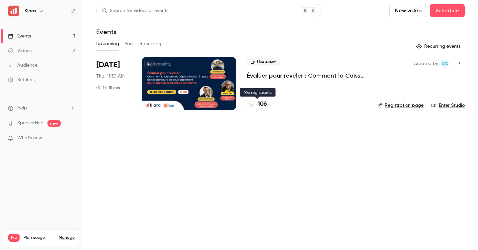 Image resolution: width=478 pixels, height=250 pixels. I want to click on button: Recurring events, so click(439, 46).